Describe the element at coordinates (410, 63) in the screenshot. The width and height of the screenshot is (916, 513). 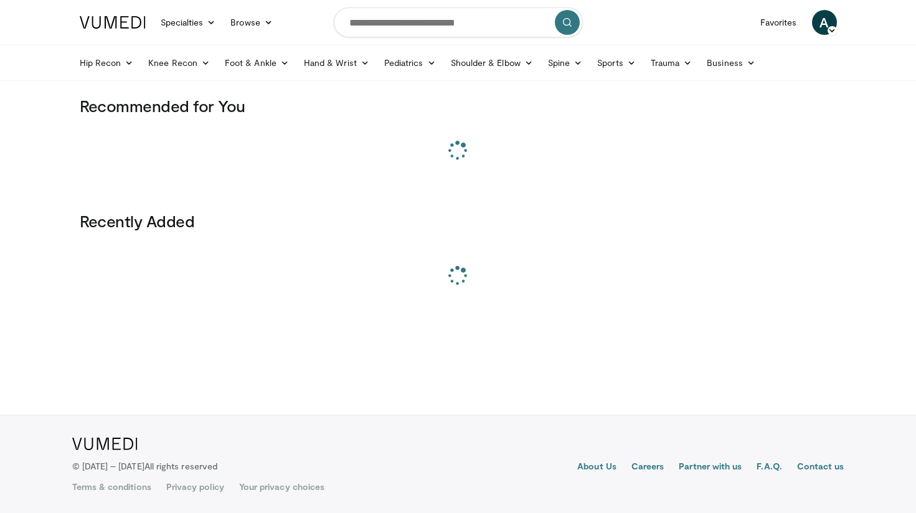
I see `a: Pediatrics` at that location.